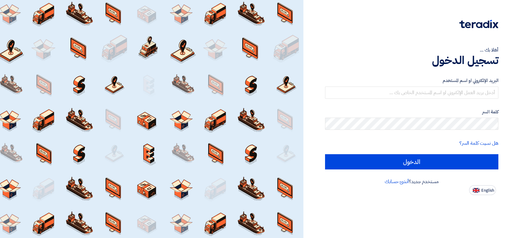 Image resolution: width=520 pixels, height=238 pixels. I want to click on a: هل نسيت كلمة السر؟, so click(479, 143).